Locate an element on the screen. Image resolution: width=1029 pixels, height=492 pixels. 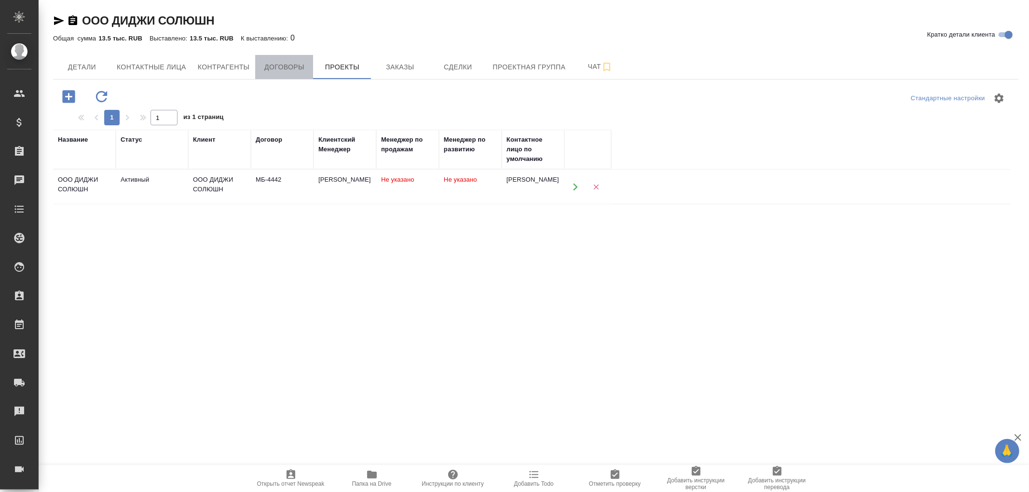
span: Отметить проверку is located at coordinates (614, 484).